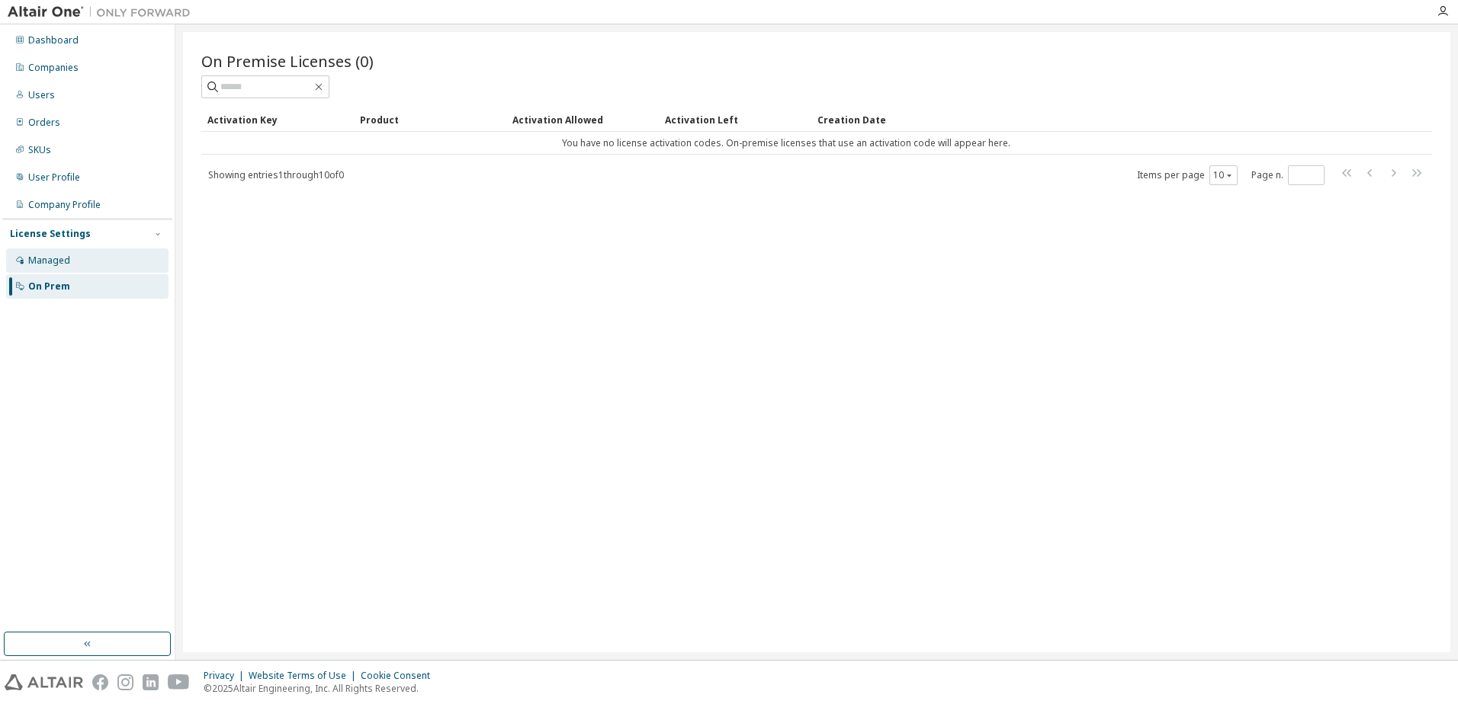  What do you see at coordinates (178, 682) in the screenshot?
I see `img: youtube.svg` at bounding box center [178, 682].